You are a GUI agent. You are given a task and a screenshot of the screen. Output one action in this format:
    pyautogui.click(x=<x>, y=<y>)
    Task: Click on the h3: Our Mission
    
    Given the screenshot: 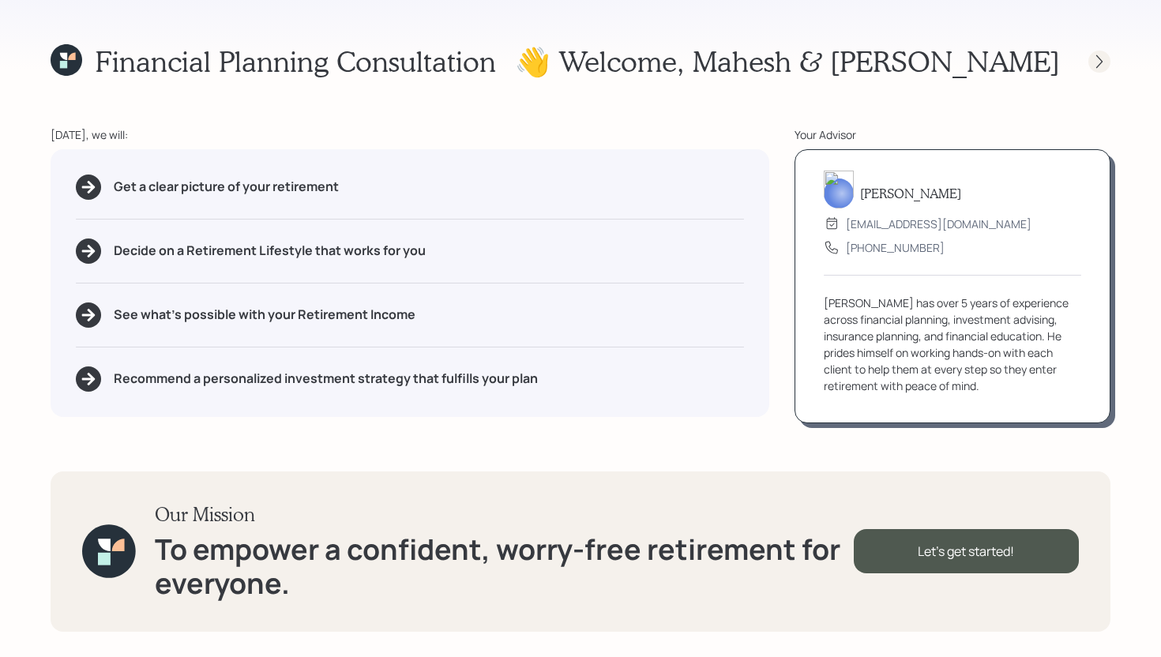 What is the action you would take?
    pyautogui.click(x=504, y=514)
    